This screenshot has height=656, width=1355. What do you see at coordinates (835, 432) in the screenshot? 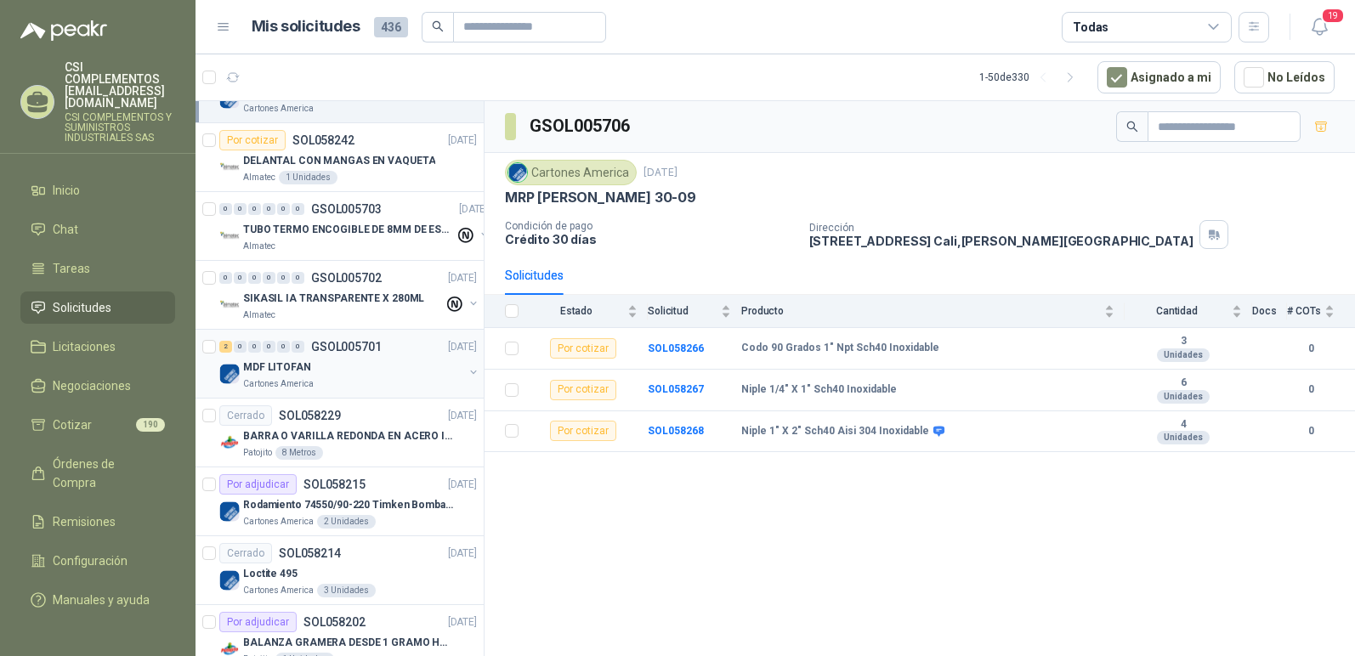
I see `b: Niple 1" X 2" Sch40 Aisi 304 Inoxidable` at bounding box center [835, 432].